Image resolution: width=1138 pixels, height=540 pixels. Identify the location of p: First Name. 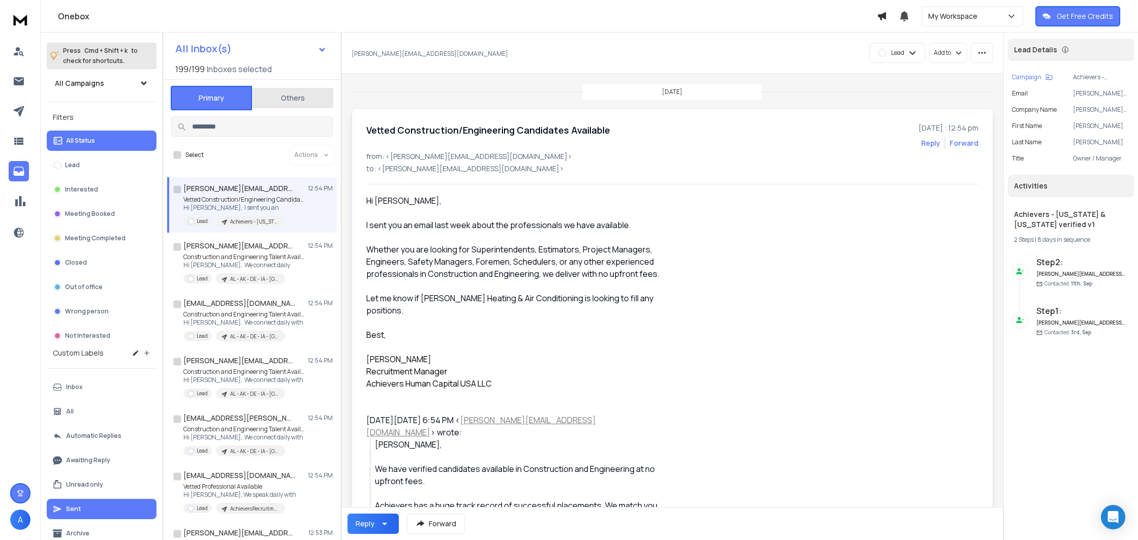
(1027, 126).